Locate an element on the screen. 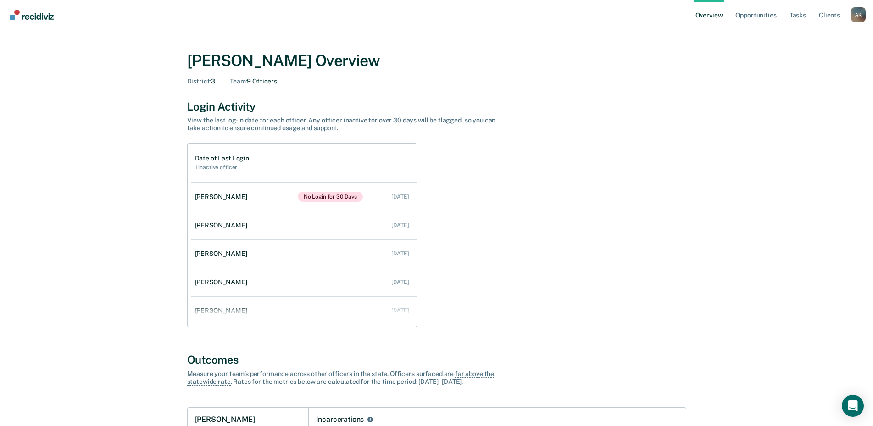 The height and width of the screenshot is (426, 873). span: Team : is located at coordinates (238, 81).